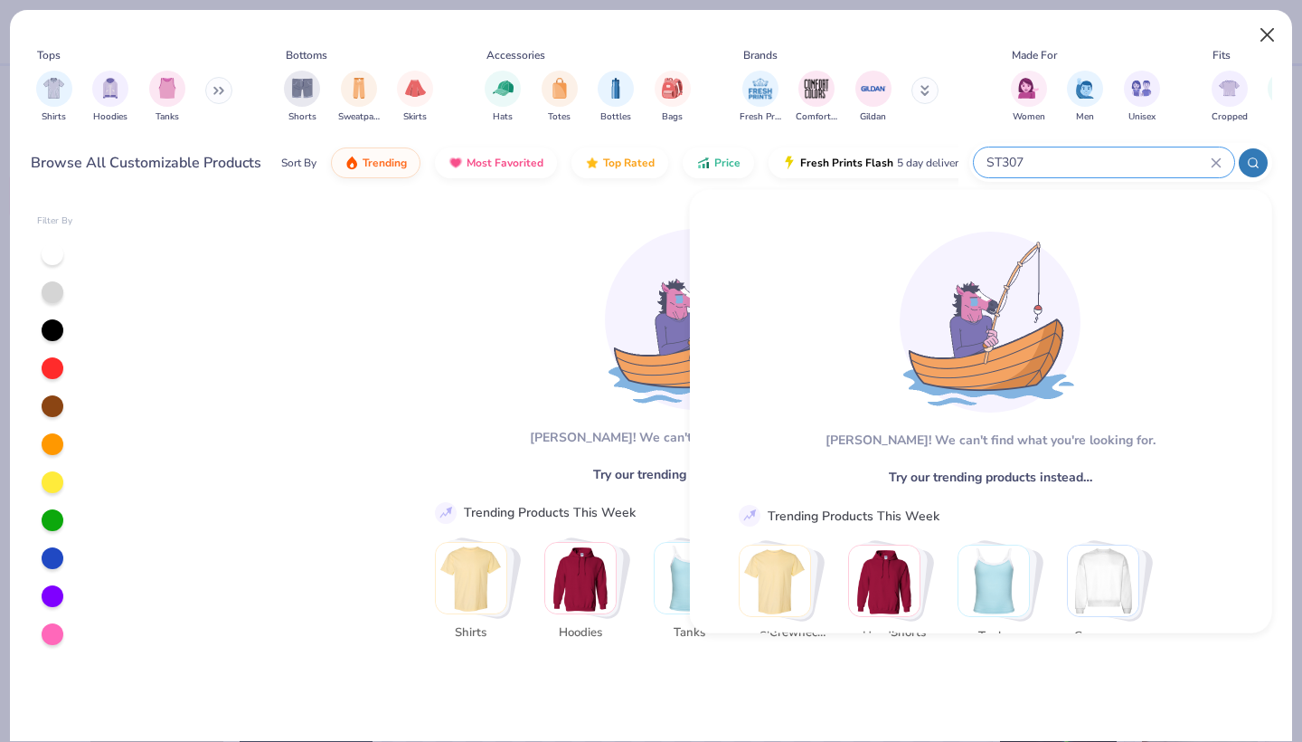 This screenshot has height=742, width=1302. What do you see at coordinates (817, 117) in the screenshot?
I see `span: Comfort Colors` at bounding box center [817, 117].